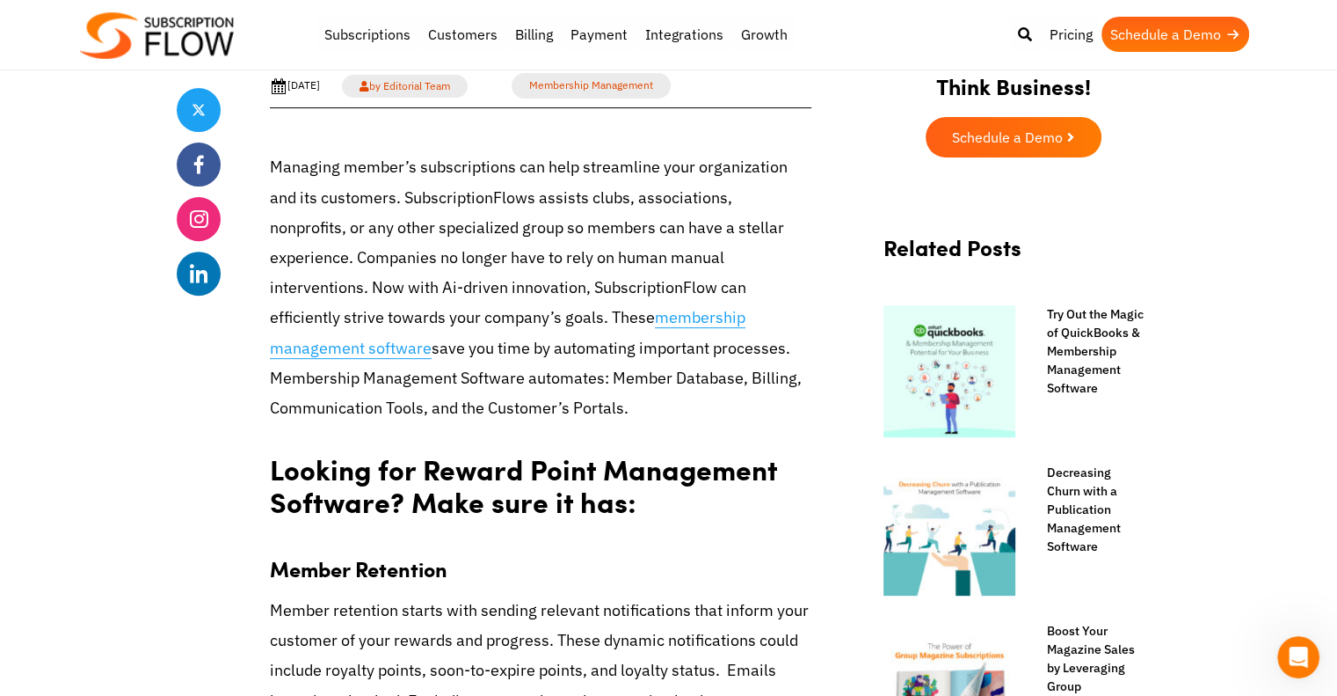 The image size is (1337, 696). I want to click on a: Growth, so click(764, 34).